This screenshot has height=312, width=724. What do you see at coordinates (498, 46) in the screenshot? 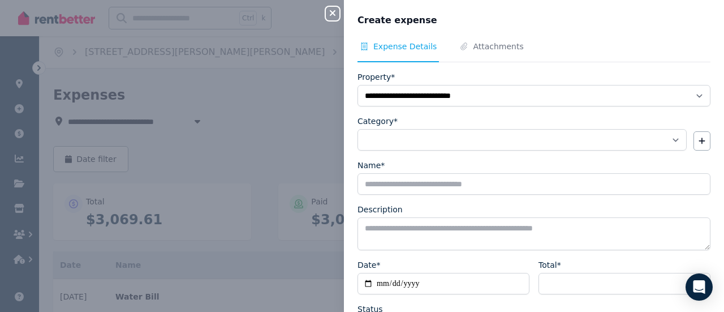
I see `span: Attachments` at bounding box center [498, 46].